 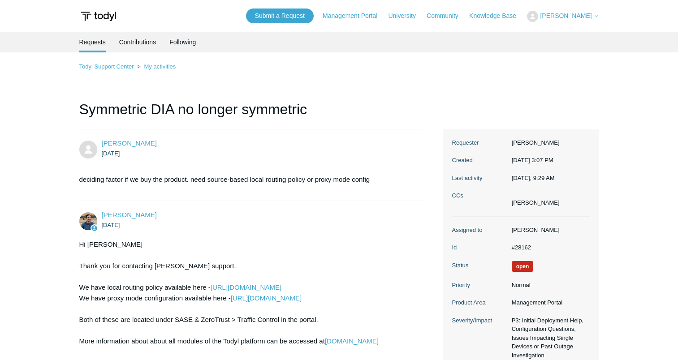 I want to click on dt: Assigned to, so click(x=479, y=230).